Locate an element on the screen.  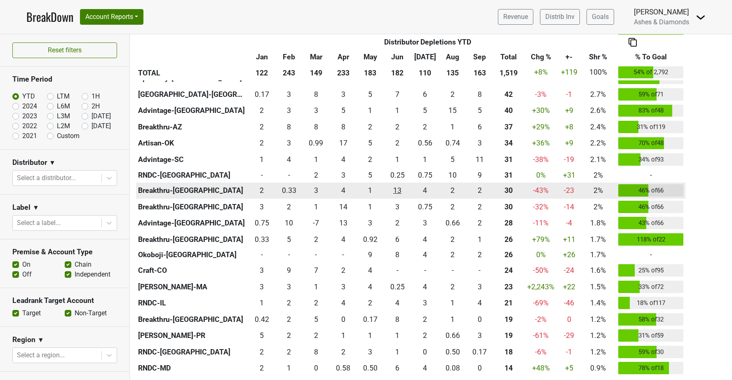
label: L3M is located at coordinates (63, 116).